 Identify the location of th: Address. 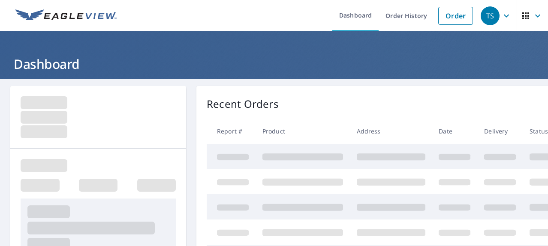
(391, 131).